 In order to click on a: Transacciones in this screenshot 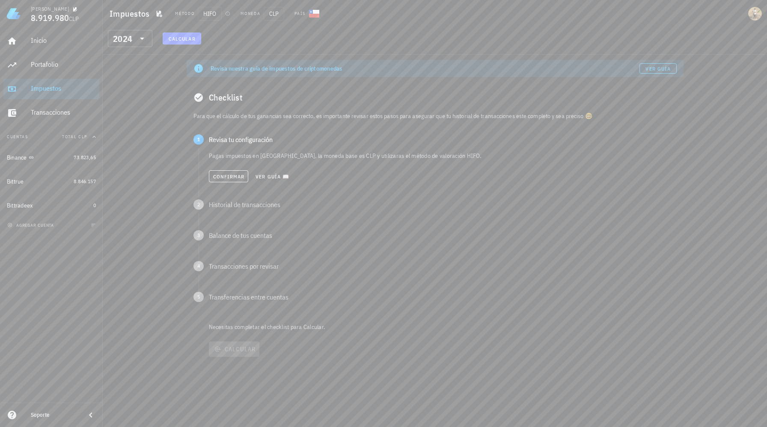, I will do `click(51, 113)`.